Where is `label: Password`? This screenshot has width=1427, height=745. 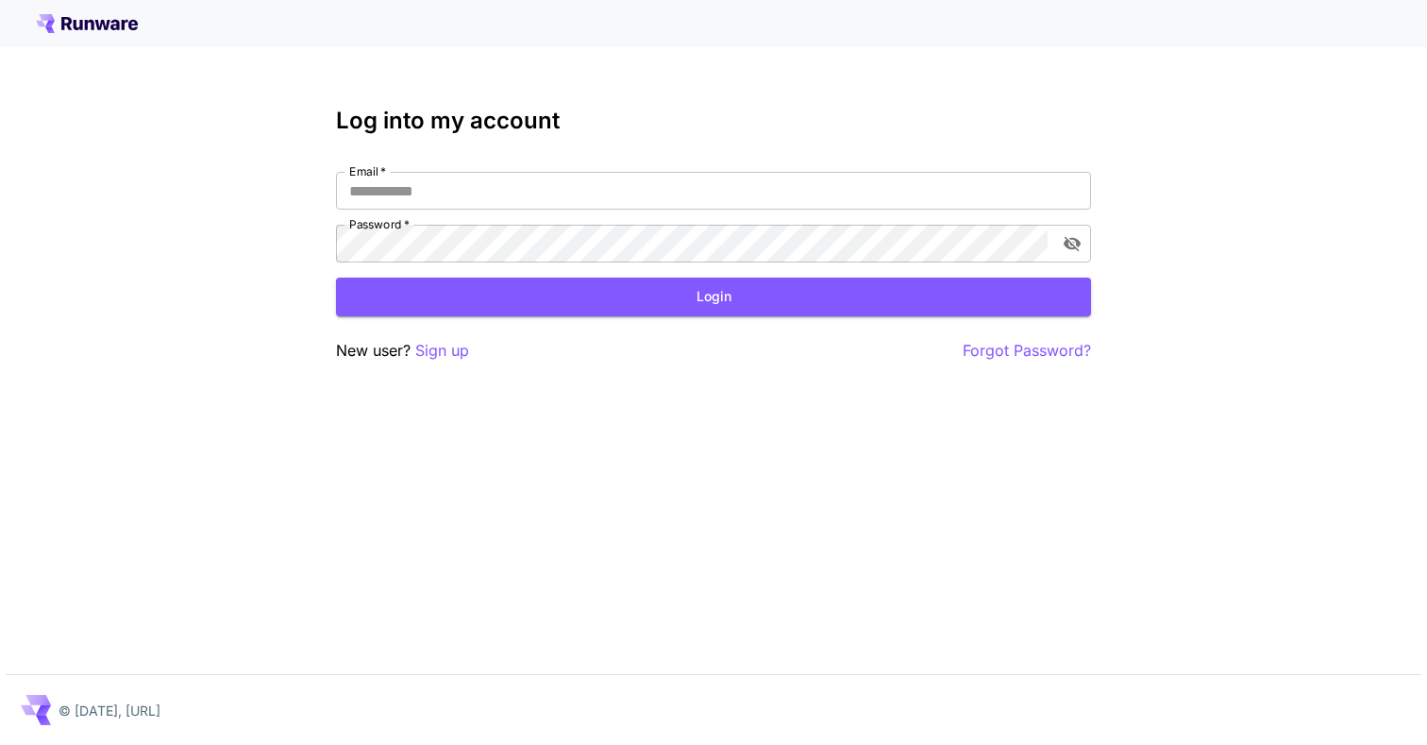 label: Password is located at coordinates (379, 224).